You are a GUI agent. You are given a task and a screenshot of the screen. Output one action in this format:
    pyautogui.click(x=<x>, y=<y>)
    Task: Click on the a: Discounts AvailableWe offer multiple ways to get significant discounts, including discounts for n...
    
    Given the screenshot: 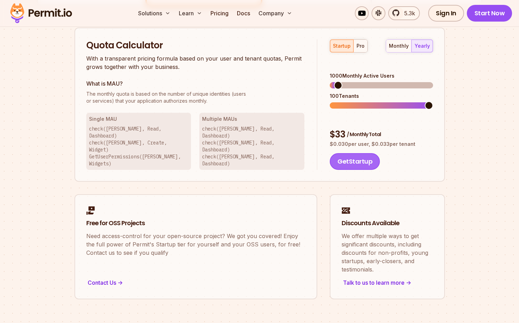 What is the action you would take?
    pyautogui.click(x=388, y=247)
    